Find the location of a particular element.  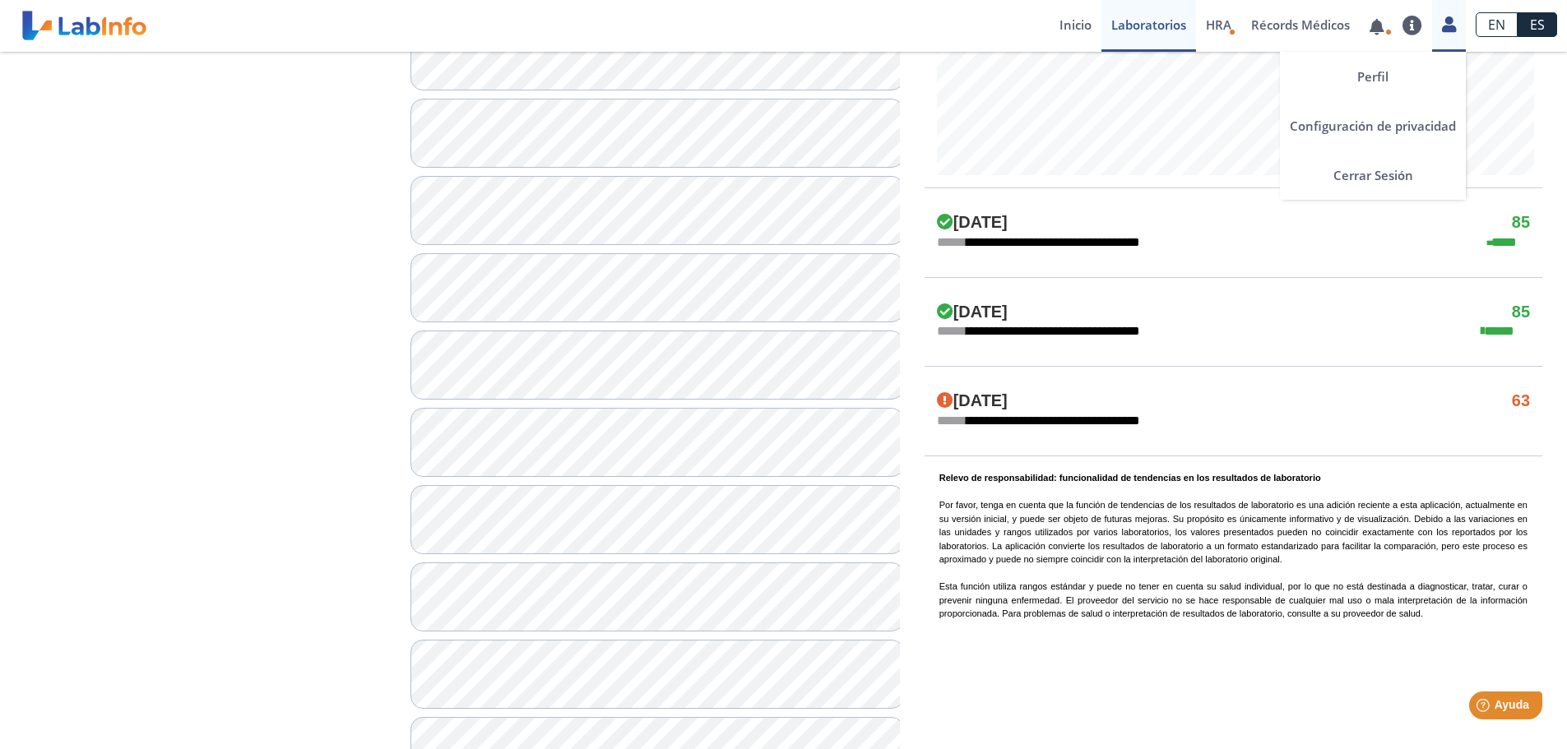

a: Perfil is located at coordinates (1373, 77).